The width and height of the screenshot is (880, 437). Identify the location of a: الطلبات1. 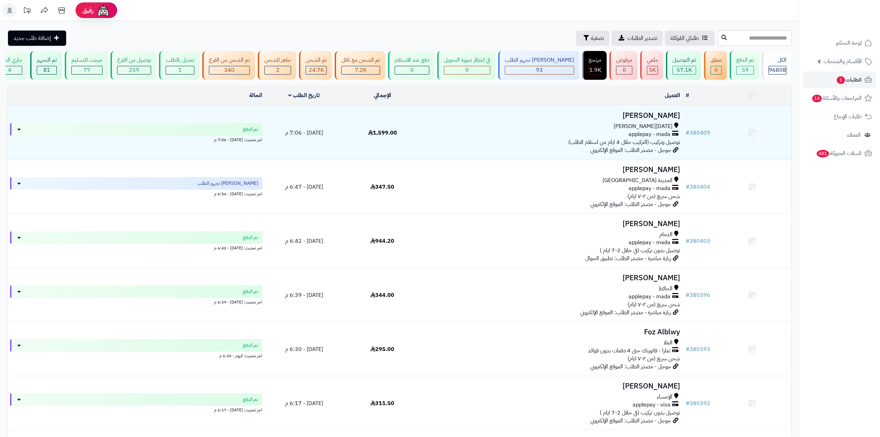
(840, 80).